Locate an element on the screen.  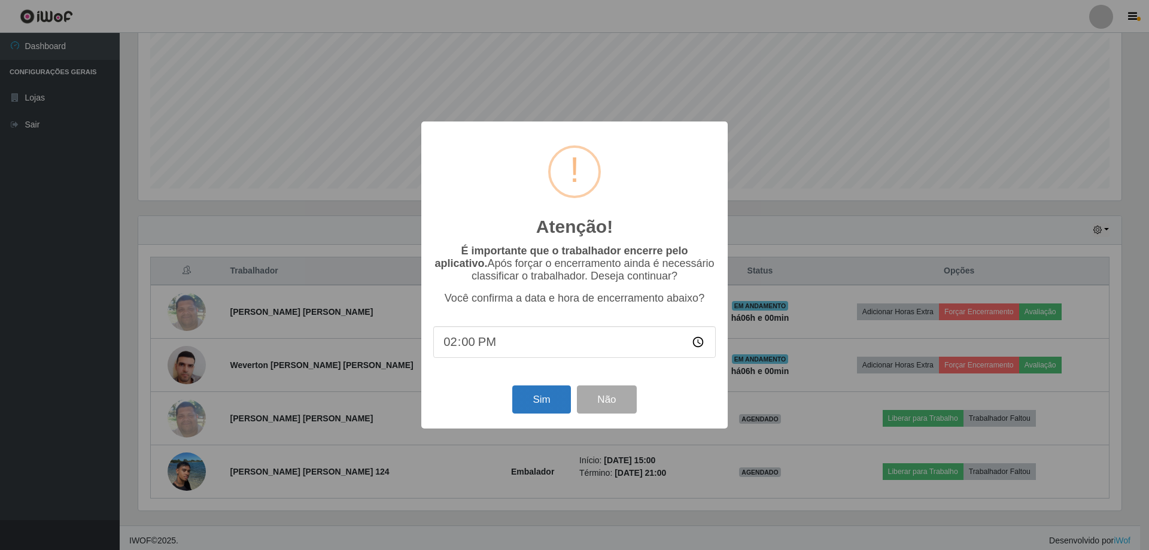
b: É importante que o trabalhador encerre pelo aplicativo. is located at coordinates (560, 257).